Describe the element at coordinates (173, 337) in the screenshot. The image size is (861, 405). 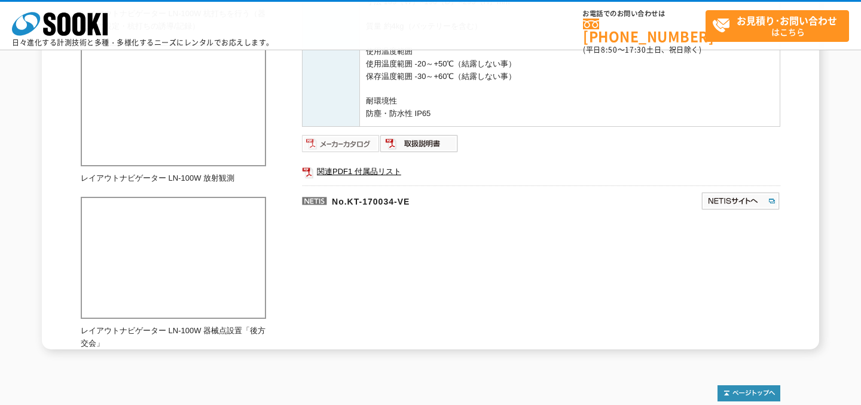
I see `p: レイアウトナビゲーター LN-100W 器械点設置「後方交会」` at that location.